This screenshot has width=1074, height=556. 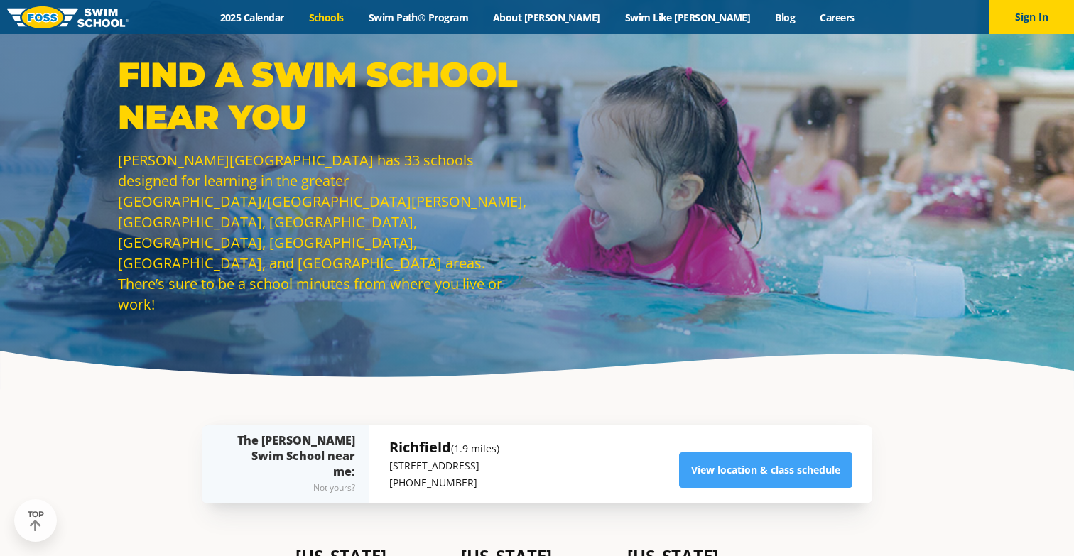 I want to click on h5: Richfield, so click(x=444, y=448).